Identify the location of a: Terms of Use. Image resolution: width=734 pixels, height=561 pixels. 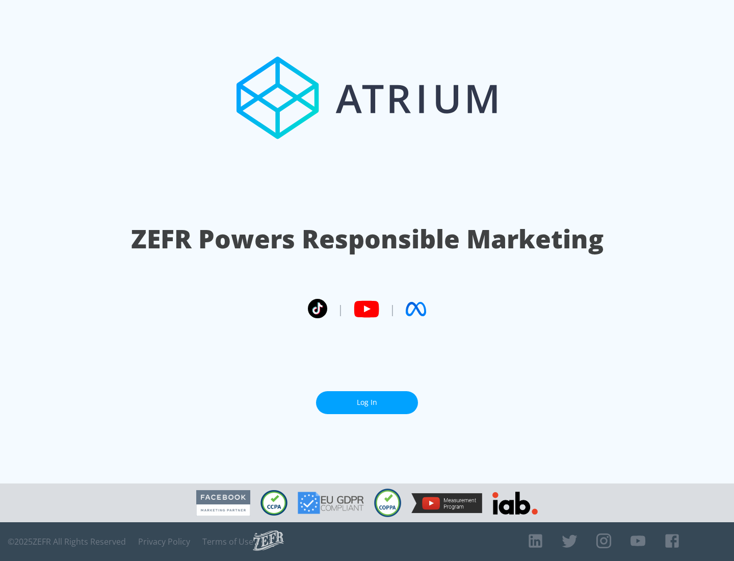
(228, 541).